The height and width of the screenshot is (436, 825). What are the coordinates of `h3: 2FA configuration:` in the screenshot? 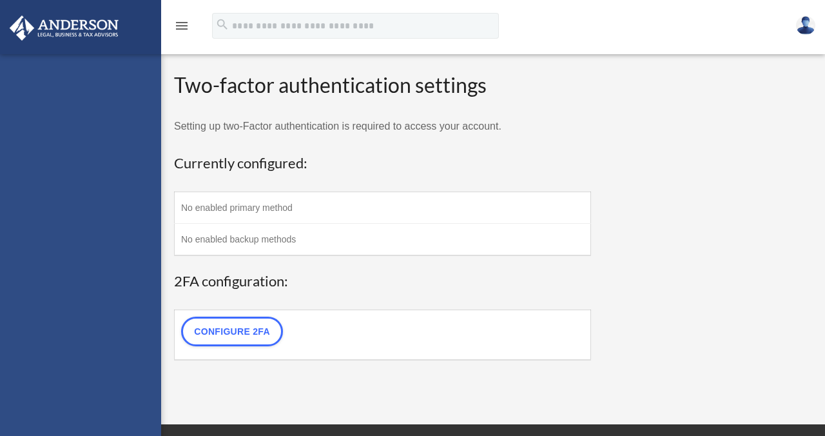 It's located at (382, 281).